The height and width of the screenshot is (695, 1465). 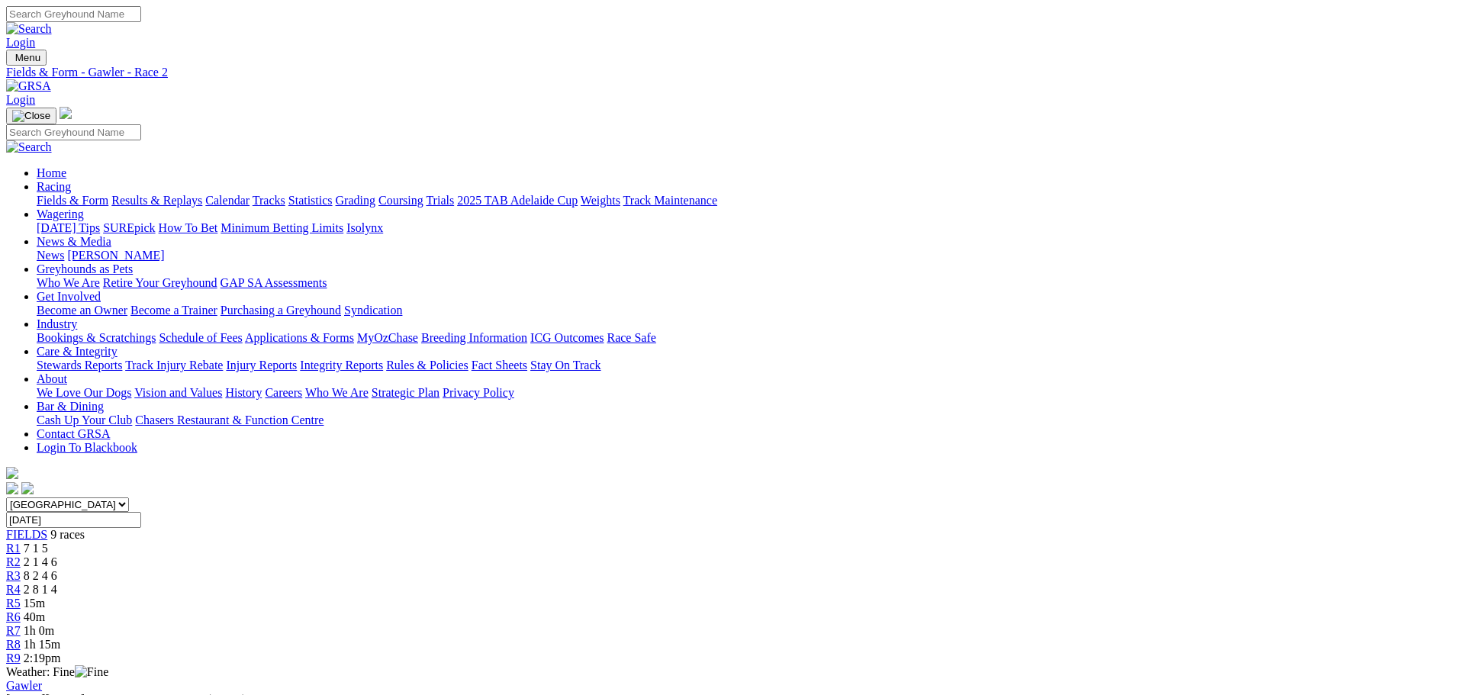 I want to click on a: We Love Our Dogs, so click(x=84, y=392).